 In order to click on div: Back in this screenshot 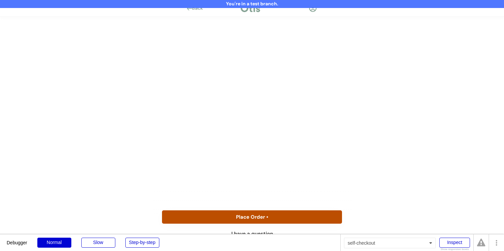, I will do `click(199, 8)`.